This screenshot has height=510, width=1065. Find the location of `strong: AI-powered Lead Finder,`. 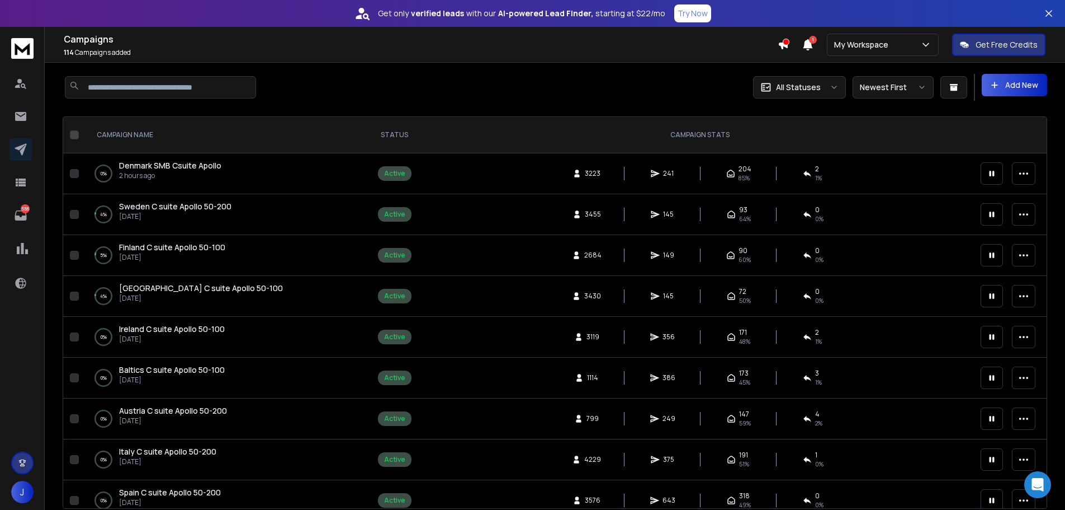

strong: AI-powered Lead Finder, is located at coordinates (546, 13).